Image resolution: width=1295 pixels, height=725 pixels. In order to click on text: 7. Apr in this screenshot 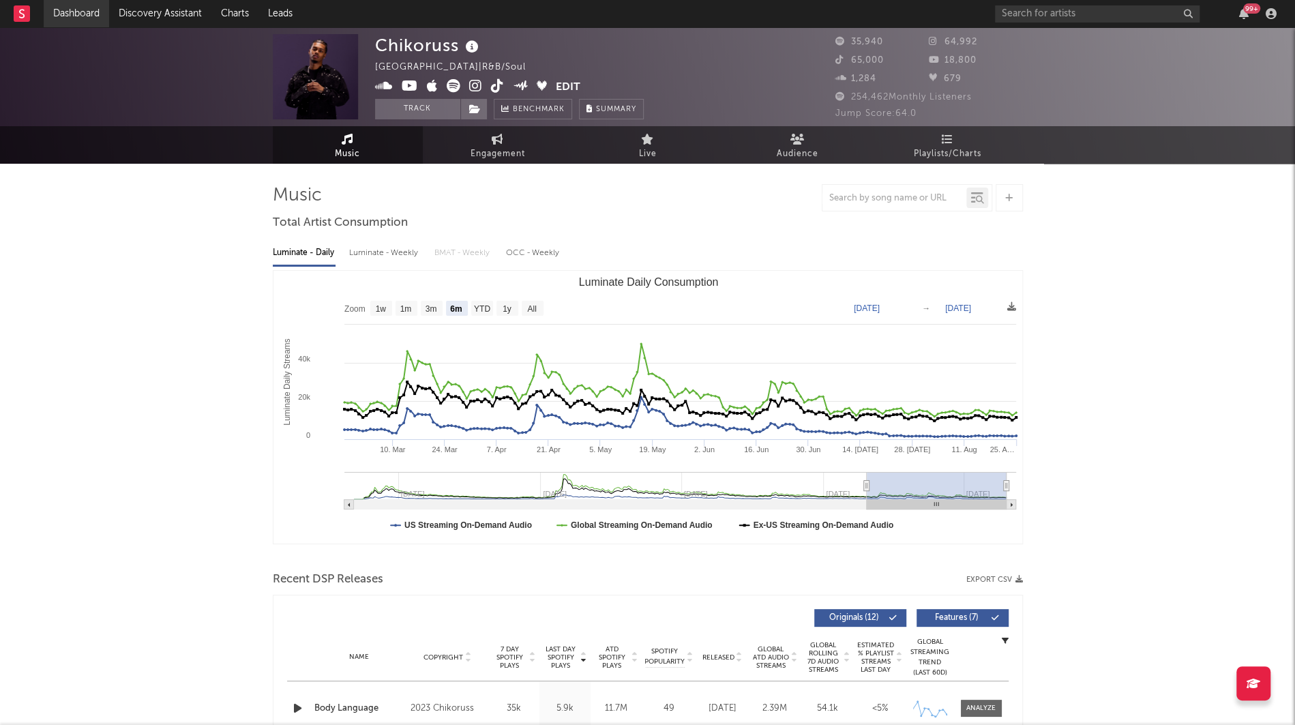, I will do `click(496, 450)`.